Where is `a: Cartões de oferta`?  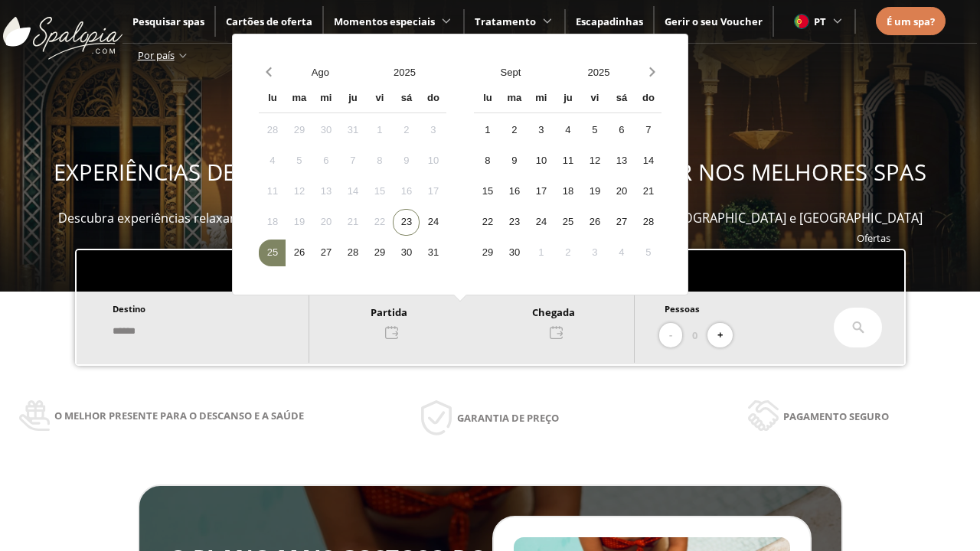
a: Cartões de oferta is located at coordinates (269, 21).